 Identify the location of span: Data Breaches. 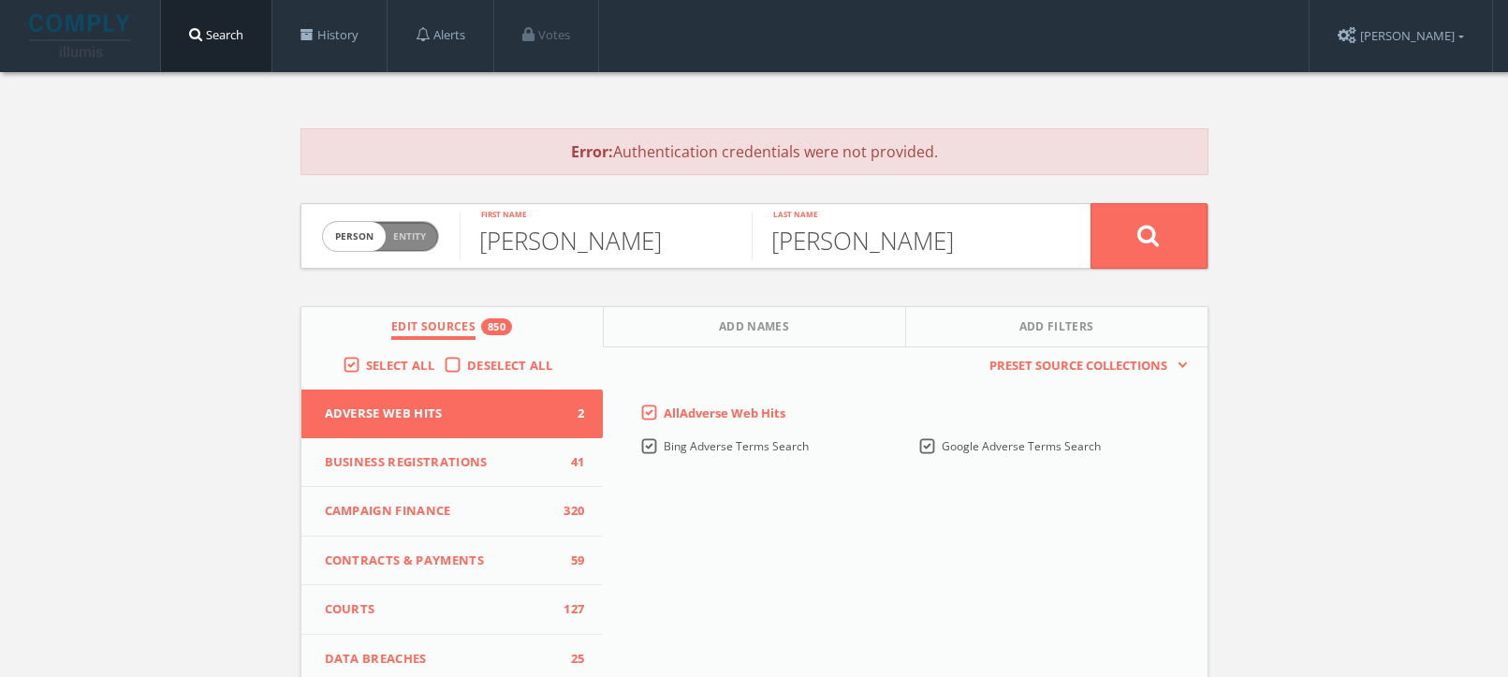
(441, 659).